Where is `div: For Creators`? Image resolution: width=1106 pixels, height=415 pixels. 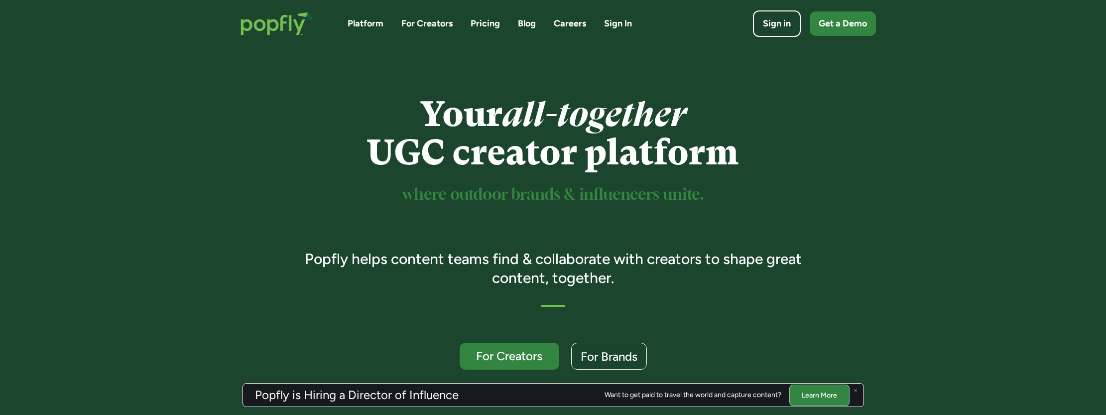
div: For Creators is located at coordinates (509, 355).